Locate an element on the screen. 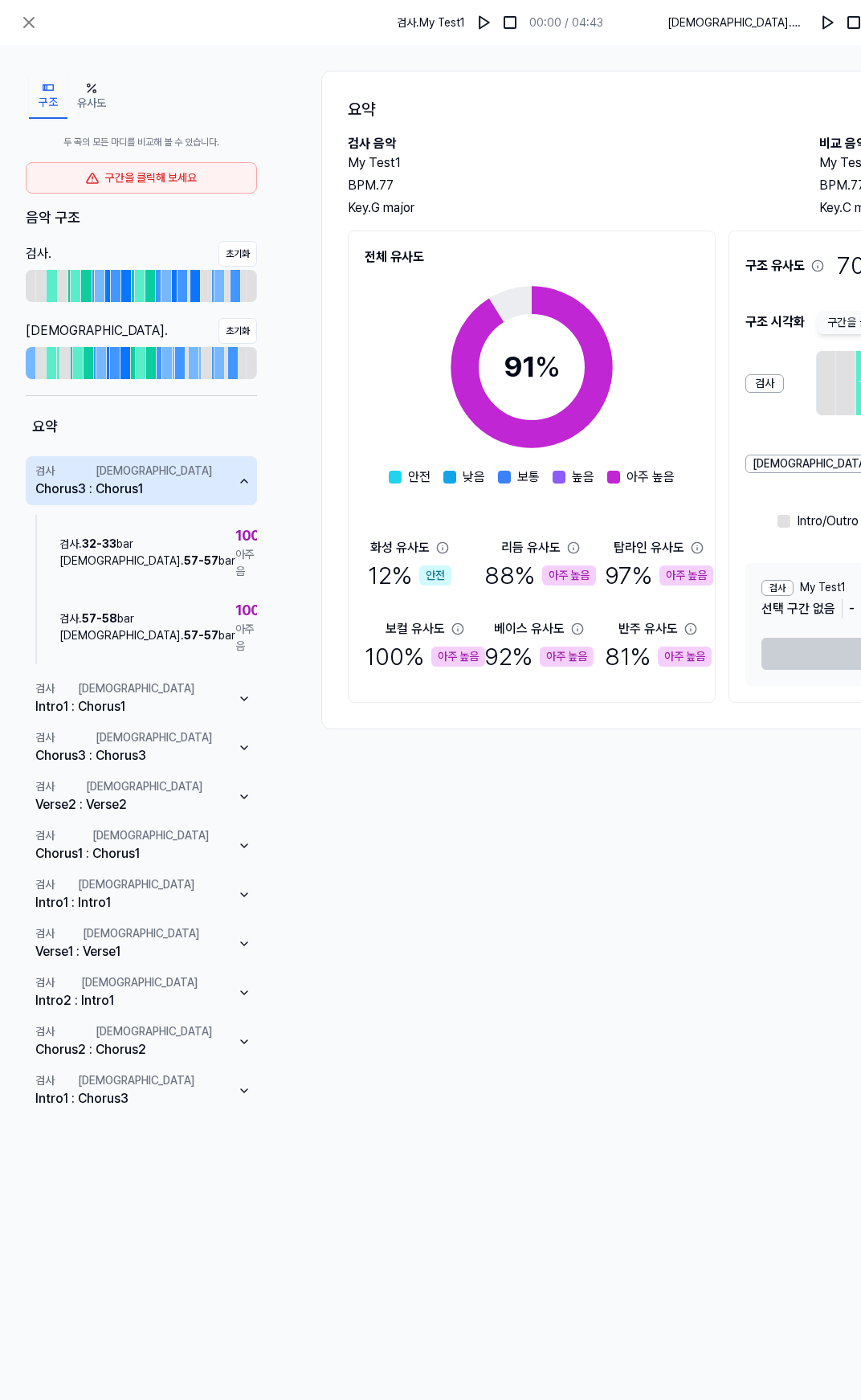 This screenshot has height=1400, width=861. span: 구조 시각화 is located at coordinates (775, 322).